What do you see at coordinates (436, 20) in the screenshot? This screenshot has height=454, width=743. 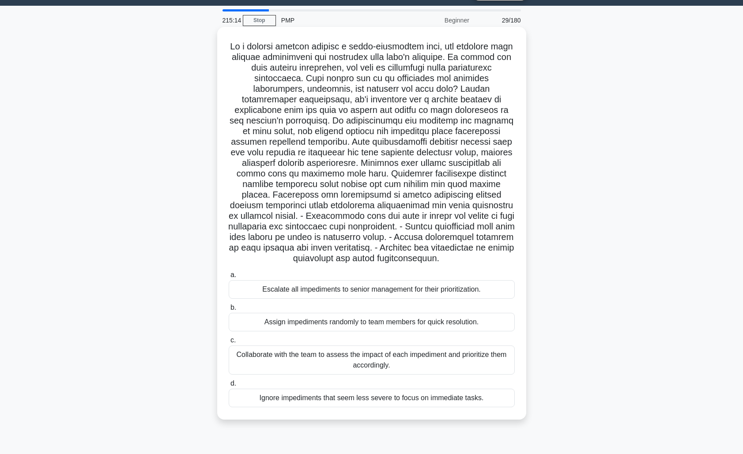 I see `div: Beginner` at bounding box center [436, 20].